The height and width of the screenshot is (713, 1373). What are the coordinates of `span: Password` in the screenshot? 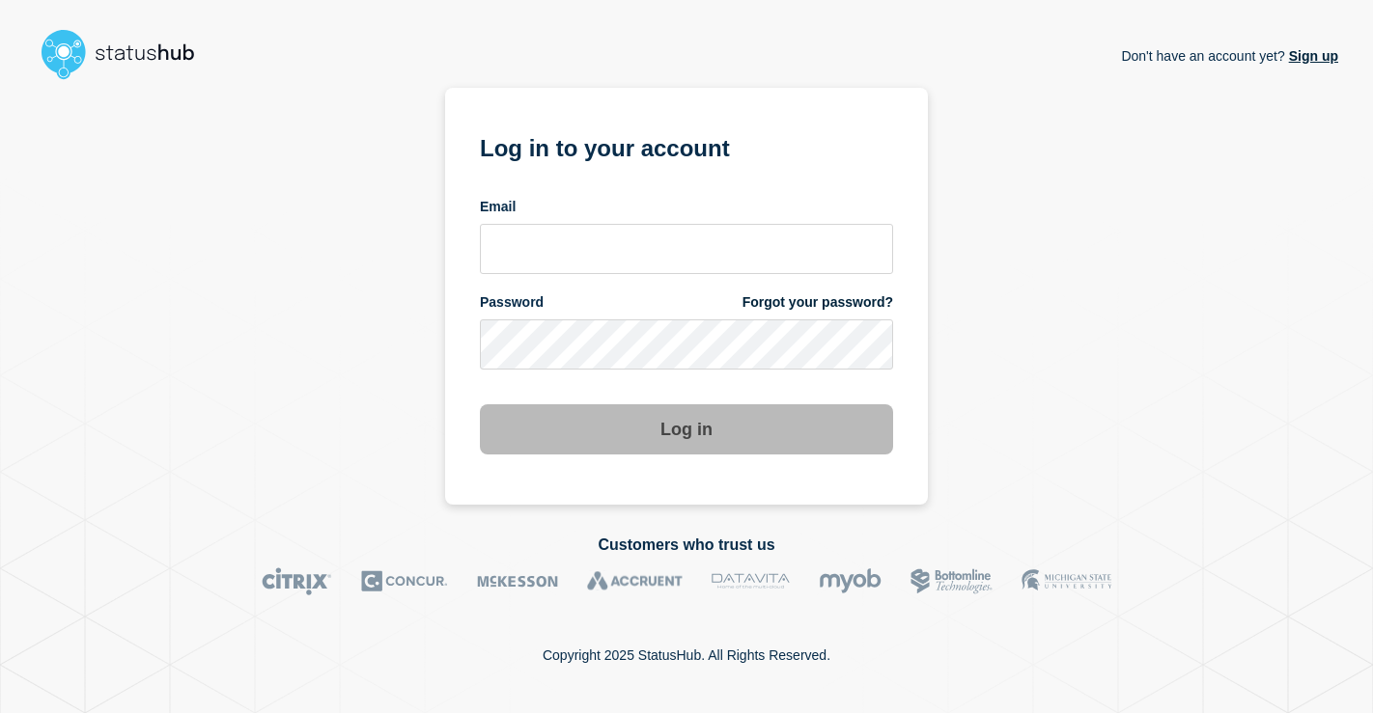 It's located at (512, 302).